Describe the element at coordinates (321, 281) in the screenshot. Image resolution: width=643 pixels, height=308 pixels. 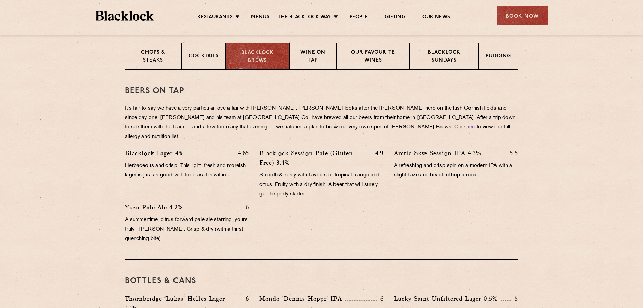
I see `h3: BOTTLES & CANS` at that location.